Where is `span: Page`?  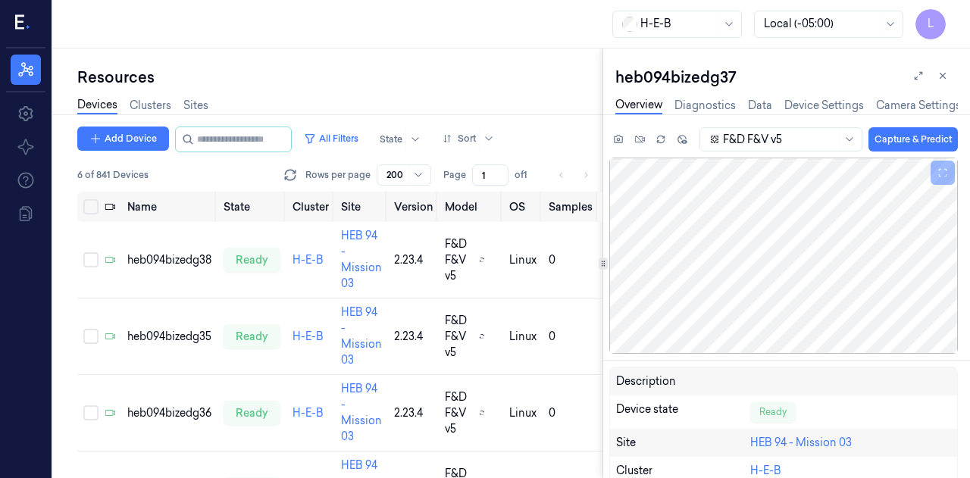
span: Page is located at coordinates (455, 175).